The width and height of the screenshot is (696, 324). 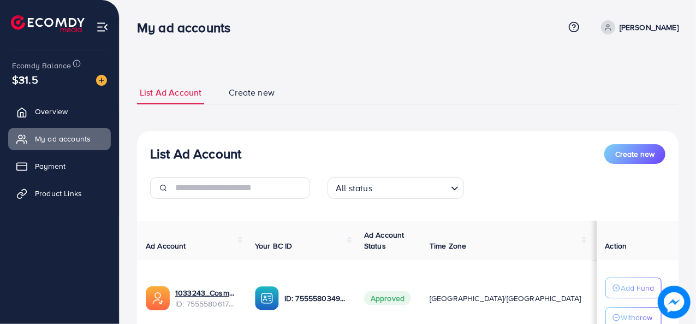 What do you see at coordinates (196, 153) in the screenshot?
I see `h3: List Ad Account` at bounding box center [196, 153].